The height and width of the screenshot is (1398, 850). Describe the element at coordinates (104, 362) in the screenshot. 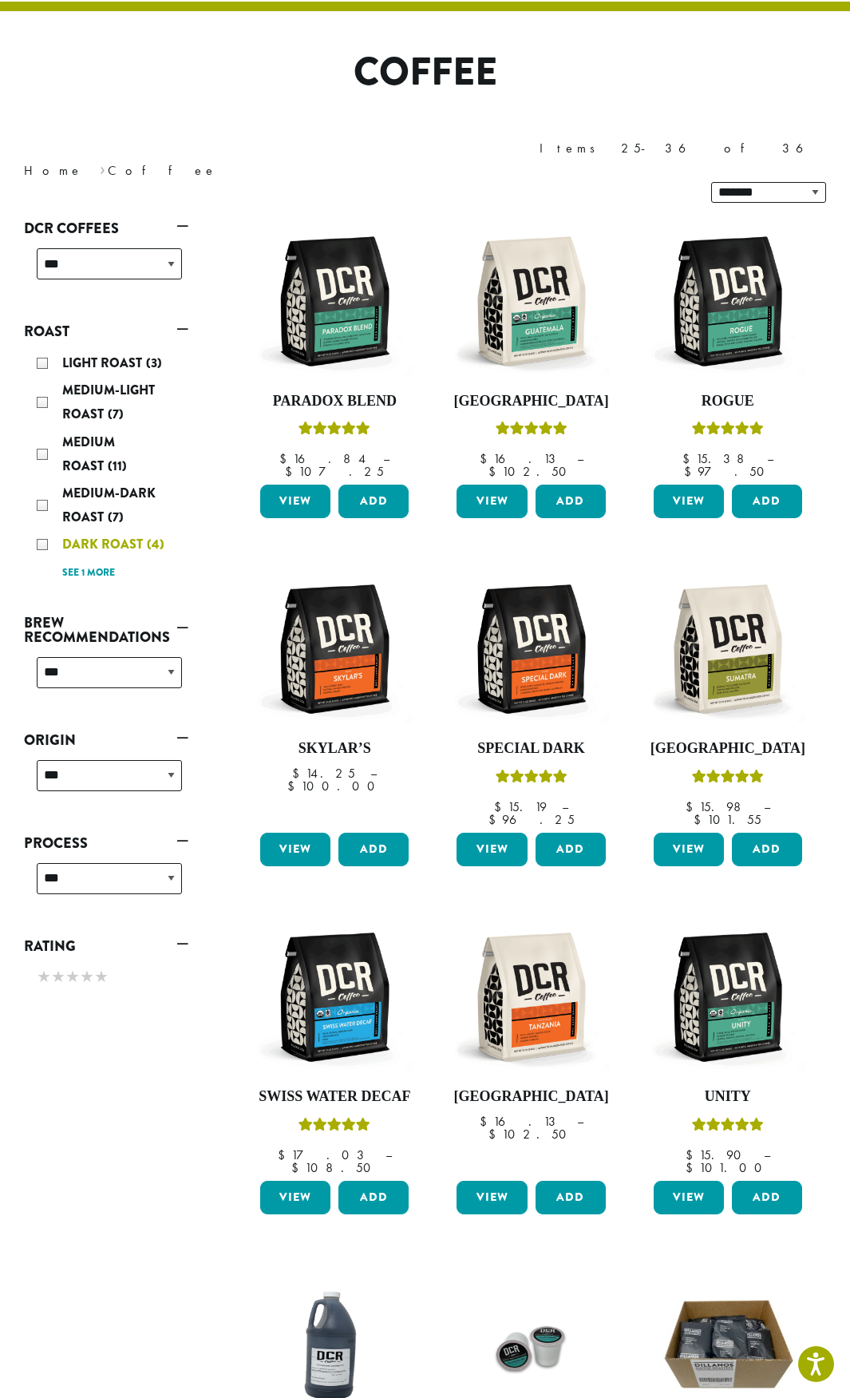

I see `span: Light Roast` at that location.